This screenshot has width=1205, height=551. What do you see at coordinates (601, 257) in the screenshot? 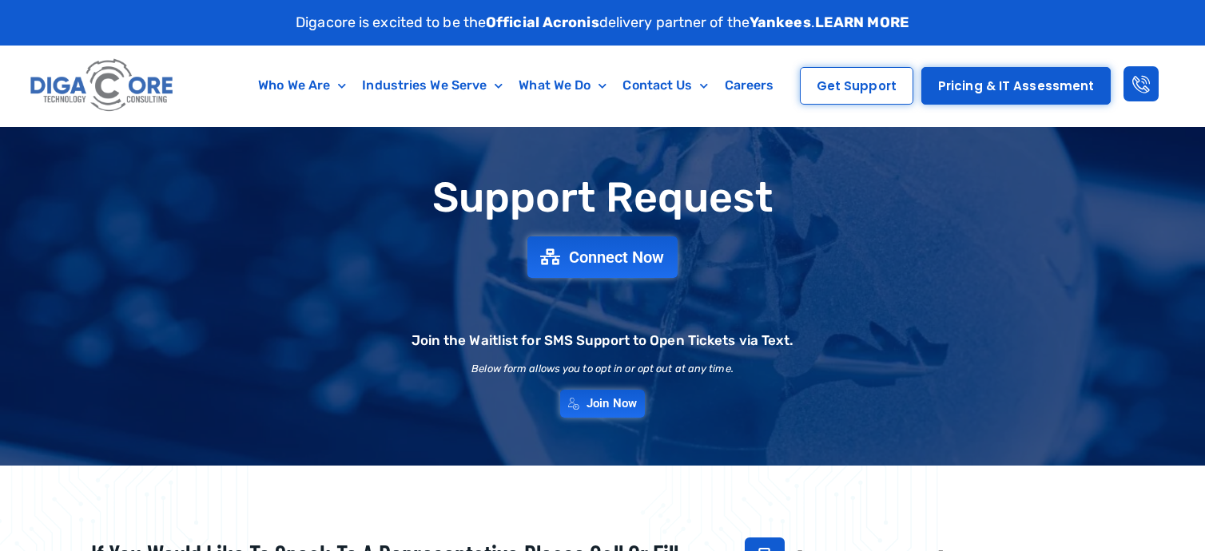
I see `a: Connect Now` at bounding box center [601, 257].